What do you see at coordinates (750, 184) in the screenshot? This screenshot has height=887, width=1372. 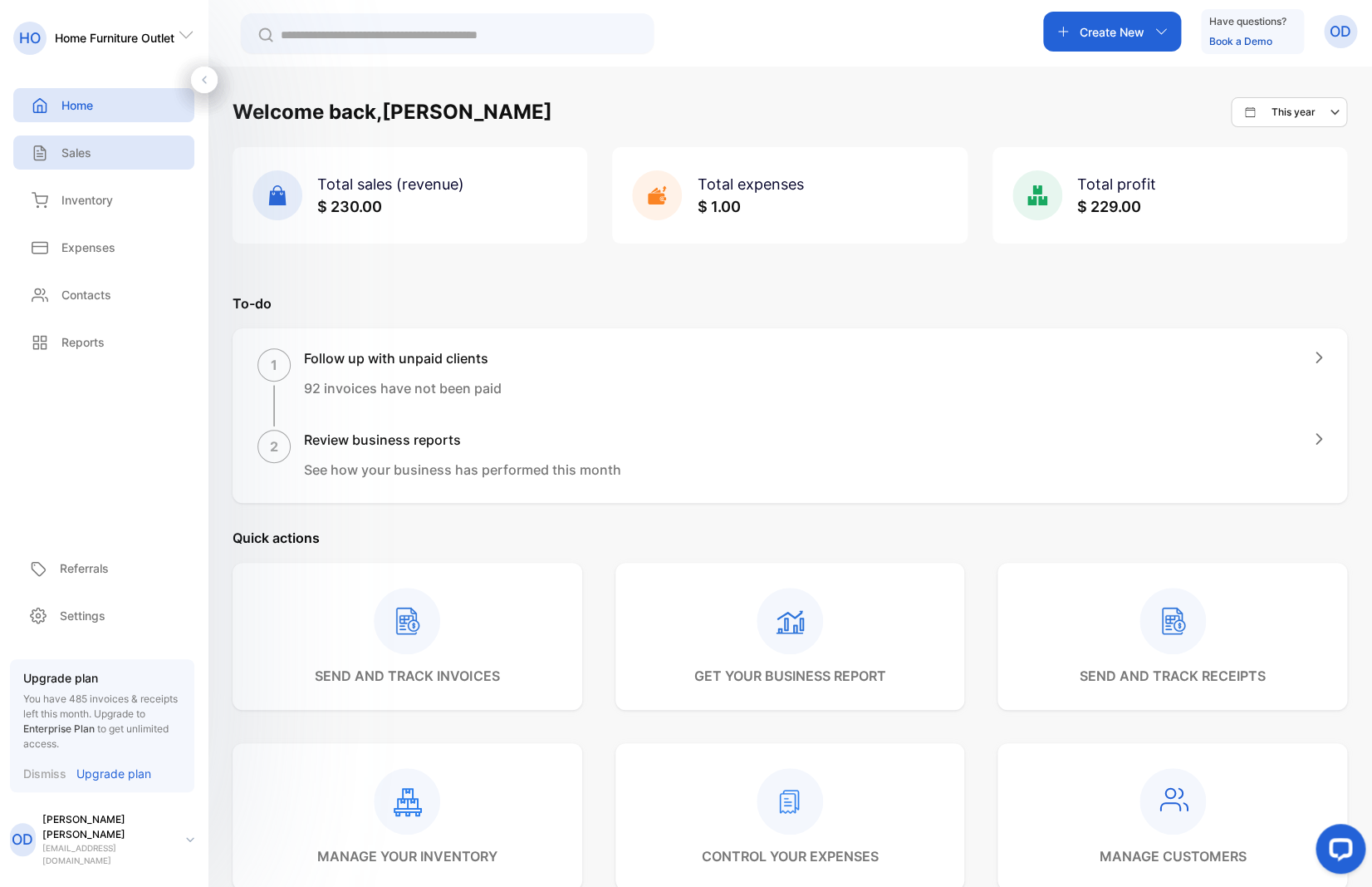 I see `span: Total expenses` at bounding box center [750, 184].